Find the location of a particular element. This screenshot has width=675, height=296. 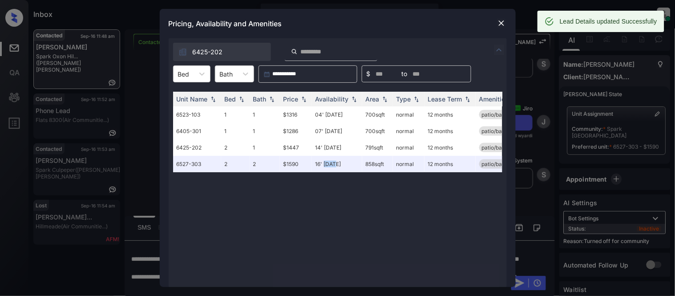

td: 6405-301 is located at coordinates (197, 131).